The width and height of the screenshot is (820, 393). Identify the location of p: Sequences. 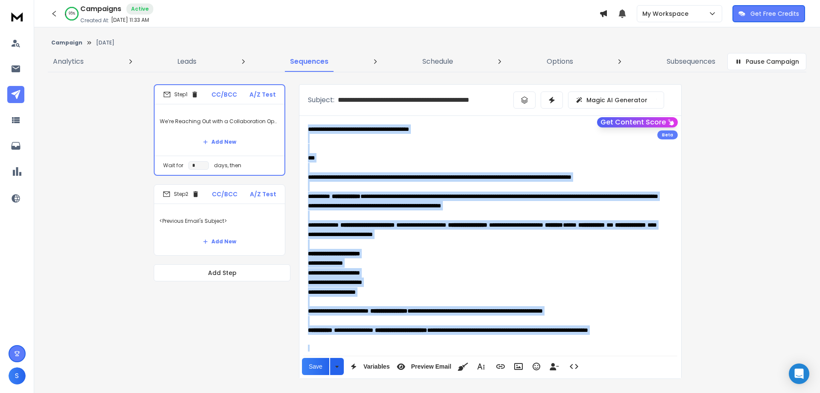
(309, 62).